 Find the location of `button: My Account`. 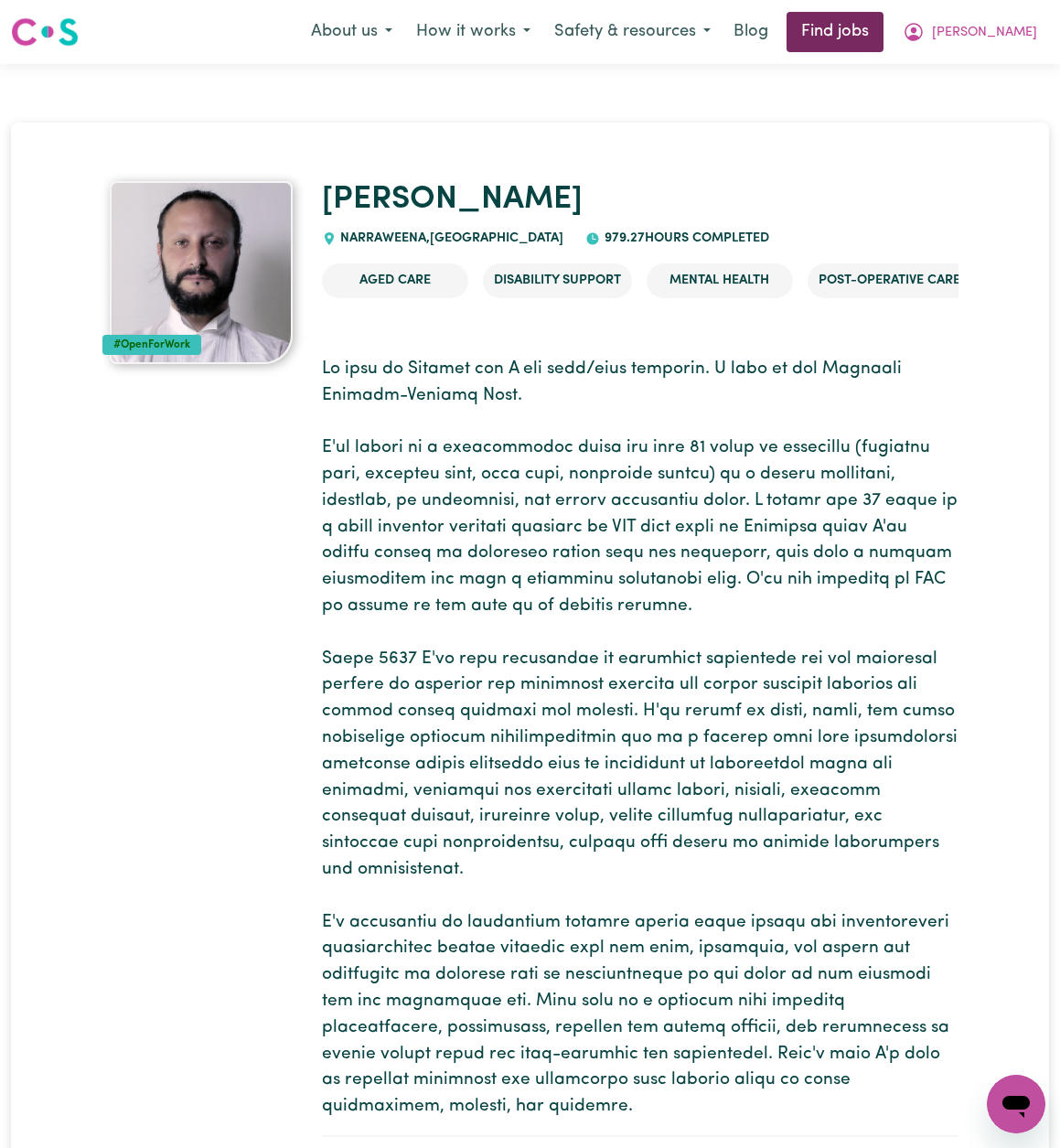

button: My Account is located at coordinates (969, 32).